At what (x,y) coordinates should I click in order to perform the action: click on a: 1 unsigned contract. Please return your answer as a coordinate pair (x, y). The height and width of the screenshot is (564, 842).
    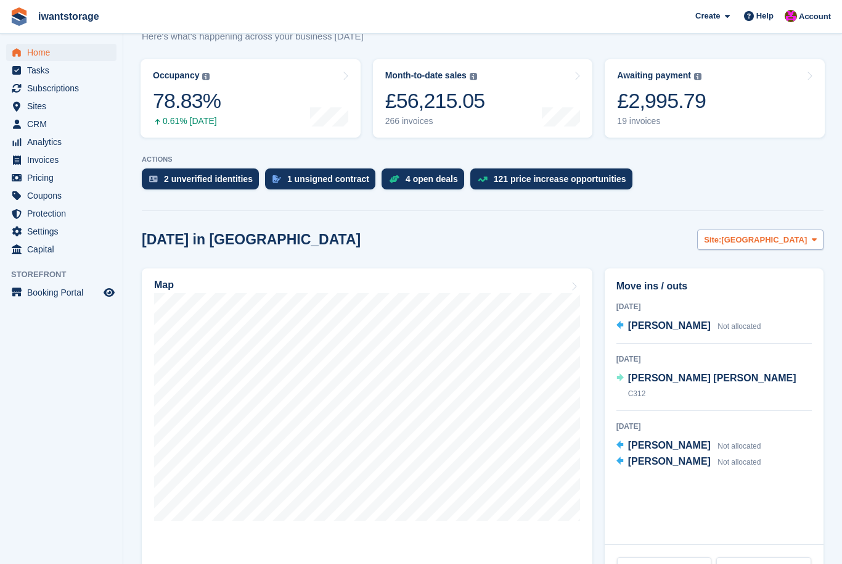
    Looking at the image, I should click on (323, 182).